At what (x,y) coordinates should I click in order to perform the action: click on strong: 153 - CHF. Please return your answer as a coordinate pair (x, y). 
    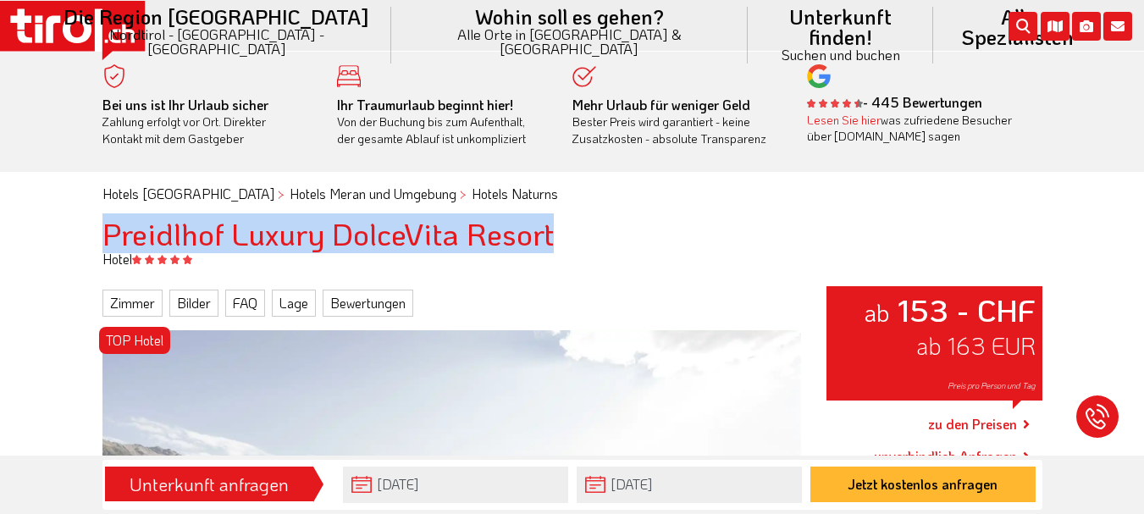
    Looking at the image, I should click on (966, 309).